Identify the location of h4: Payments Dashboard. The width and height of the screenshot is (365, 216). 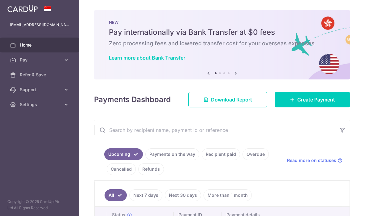
(133, 99).